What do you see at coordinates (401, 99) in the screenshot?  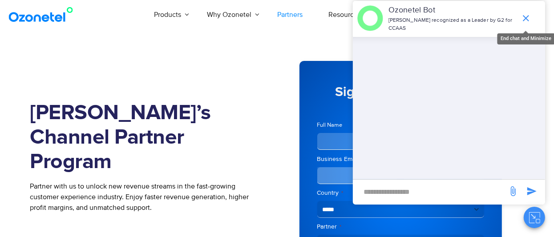 I see `h5: Sign up to schedule a callback` at bounding box center [401, 99].